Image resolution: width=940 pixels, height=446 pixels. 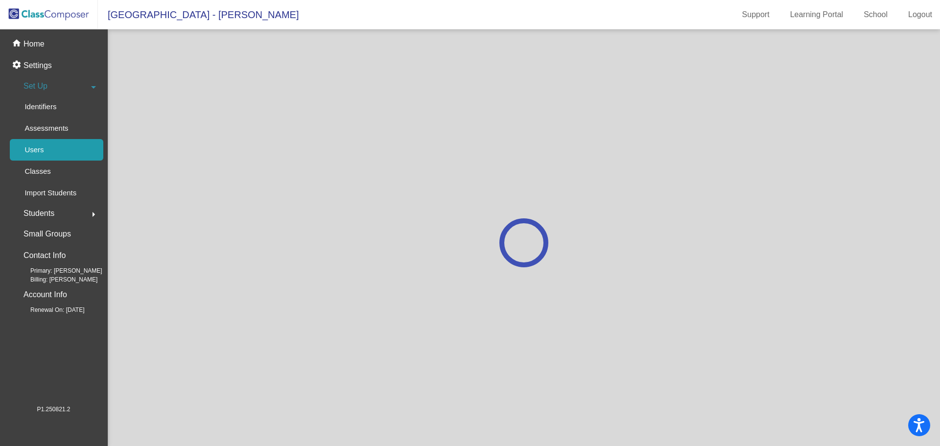 What do you see at coordinates (876, 15) in the screenshot?
I see `a: School` at bounding box center [876, 15].